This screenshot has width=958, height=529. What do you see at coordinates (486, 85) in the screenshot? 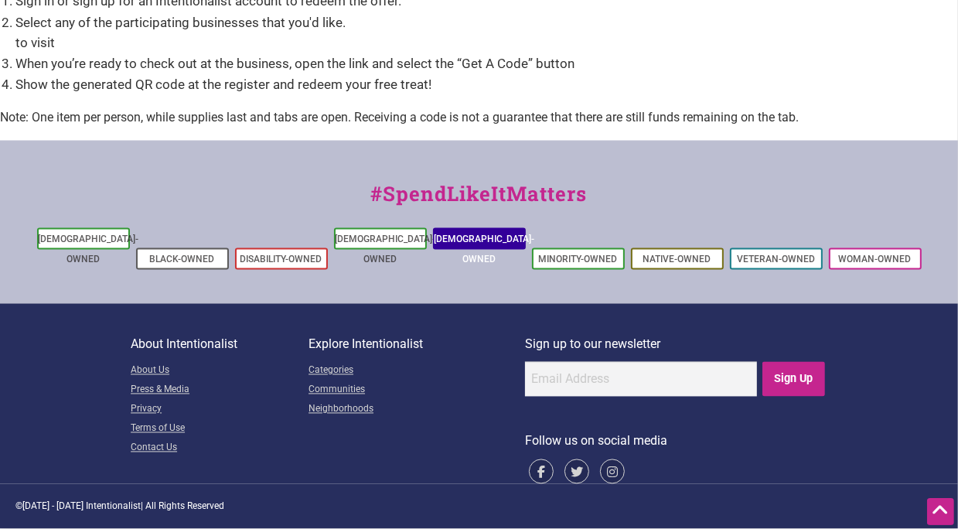
I see `li: Show the generated QR code at the register and redeem your free treat!` at bounding box center [486, 85].